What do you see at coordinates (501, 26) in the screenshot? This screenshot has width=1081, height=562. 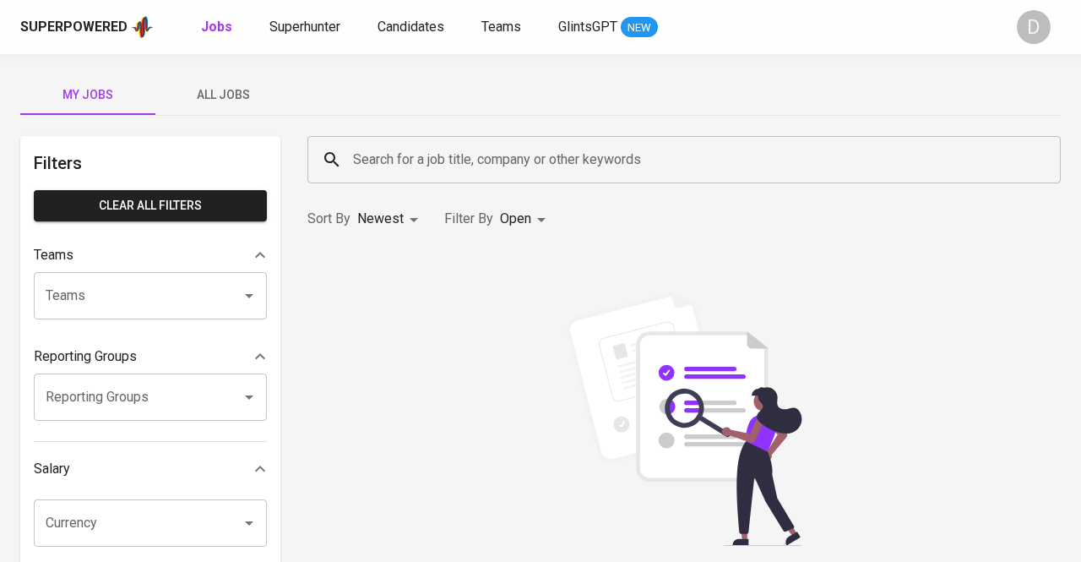 I see `span: Teams` at bounding box center [501, 26].